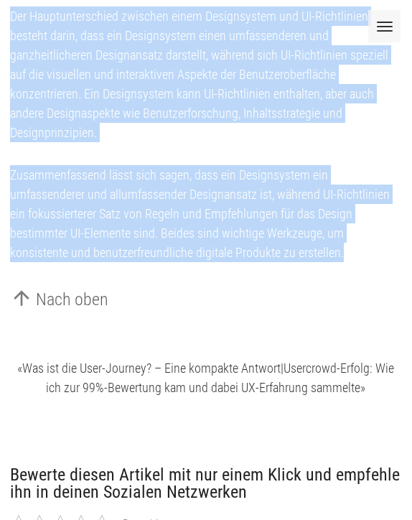 The width and height of the screenshot is (412, 520). Describe the element at coordinates (205, 484) in the screenshot. I see `h3: Bewerte diesen Artikel mit nur einem Klick und empfehle ihn in deinen Sozialen Netzwerken` at that location.